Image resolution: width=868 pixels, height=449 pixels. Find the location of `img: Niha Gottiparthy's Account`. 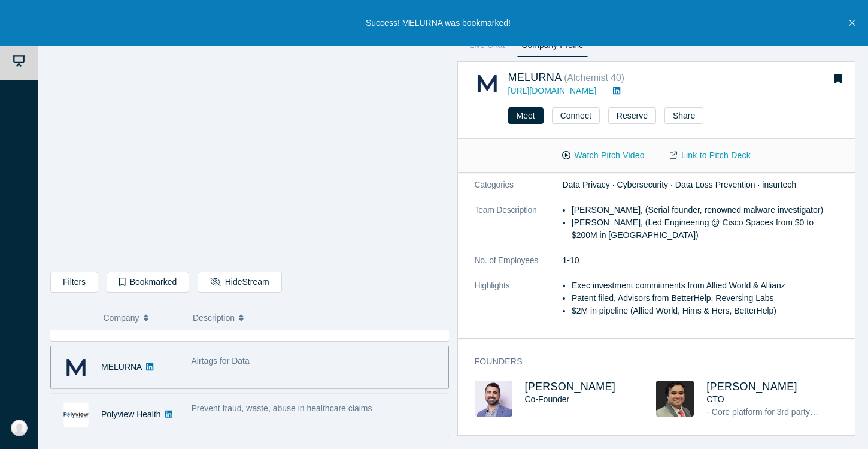

img: Niha Gottiparthy's Account is located at coordinates (19, 428).